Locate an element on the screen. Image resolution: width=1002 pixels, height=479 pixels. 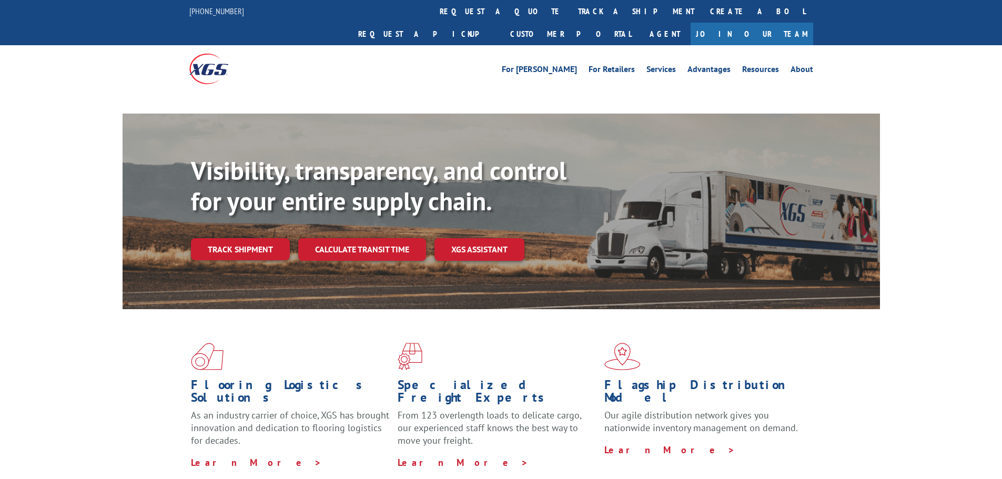
img: xgs-icon-focused-on-flooring-red is located at coordinates (410, 357).